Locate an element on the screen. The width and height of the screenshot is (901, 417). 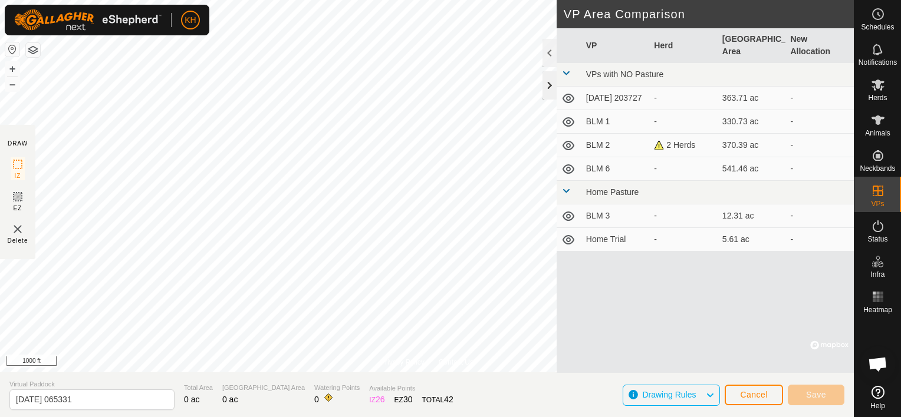
span: Virtual Paddock is located at coordinates (92, 384).